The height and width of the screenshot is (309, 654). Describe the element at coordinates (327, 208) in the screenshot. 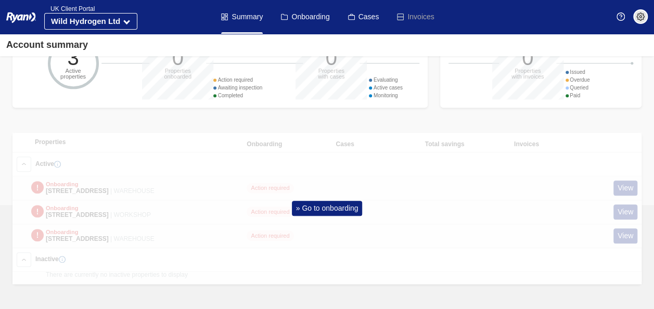

I see `a: » Go to onboarding` at that location.